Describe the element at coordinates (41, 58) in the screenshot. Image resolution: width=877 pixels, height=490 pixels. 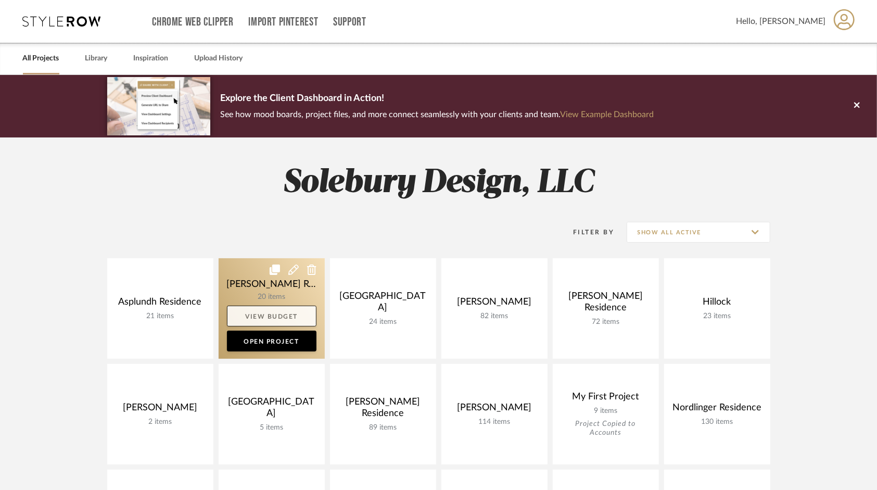
I see `a: All Projects` at that location.